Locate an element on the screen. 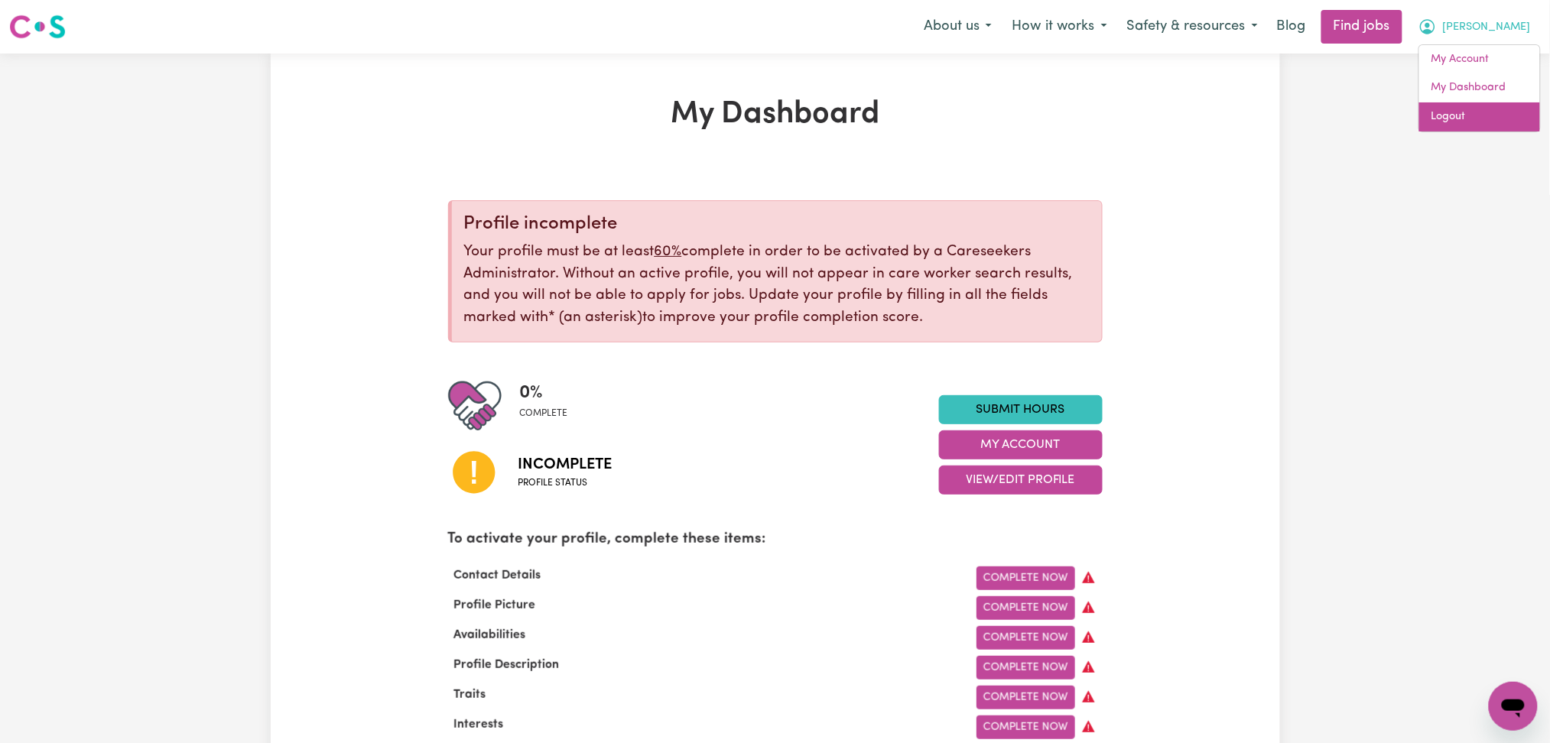 Image resolution: width=1550 pixels, height=743 pixels. a: My Account is located at coordinates (1479, 60).